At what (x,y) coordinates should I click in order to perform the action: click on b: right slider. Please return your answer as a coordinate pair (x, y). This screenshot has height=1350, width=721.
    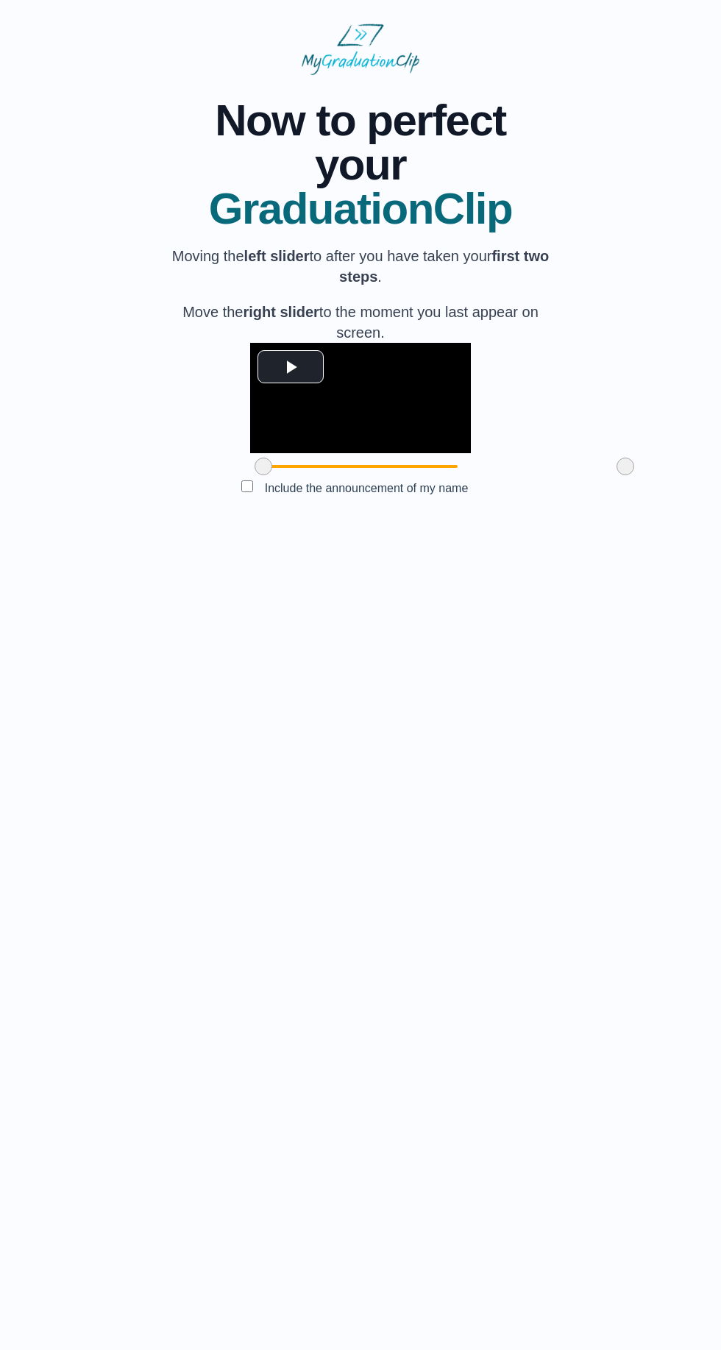
    Looking at the image, I should click on (280, 312).